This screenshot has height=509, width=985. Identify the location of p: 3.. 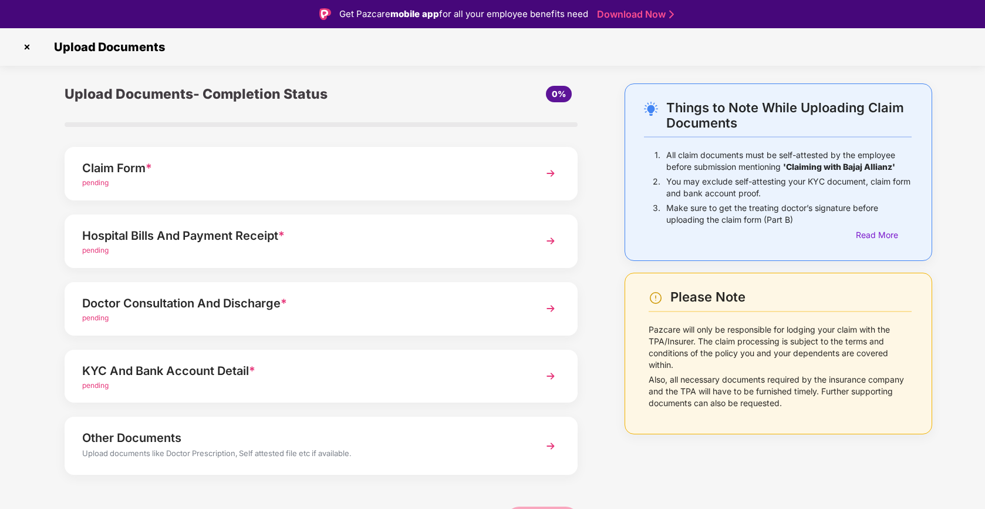
(657, 214).